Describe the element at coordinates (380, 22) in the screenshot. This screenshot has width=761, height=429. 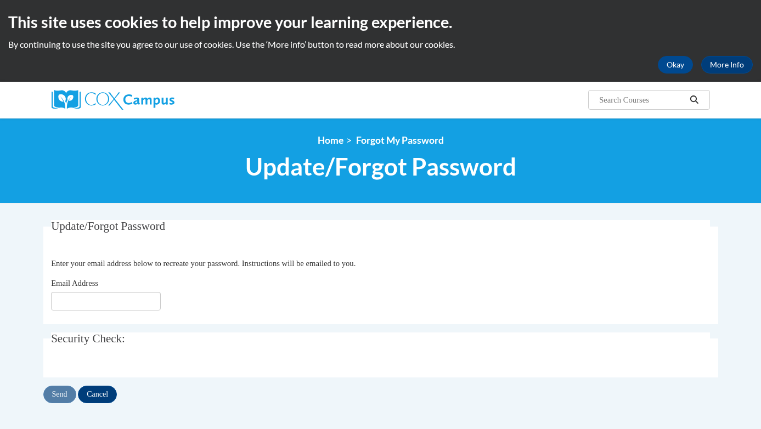
I see `h2: This site uses cookies to help improve your learning experience.` at that location.